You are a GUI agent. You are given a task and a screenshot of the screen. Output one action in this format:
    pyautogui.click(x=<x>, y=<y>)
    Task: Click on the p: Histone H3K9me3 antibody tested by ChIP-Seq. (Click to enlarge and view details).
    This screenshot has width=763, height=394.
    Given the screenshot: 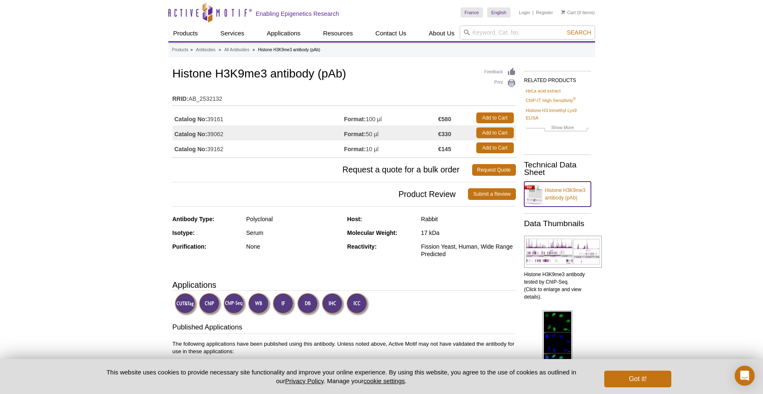 What is the action you would take?
    pyautogui.click(x=558, y=286)
    